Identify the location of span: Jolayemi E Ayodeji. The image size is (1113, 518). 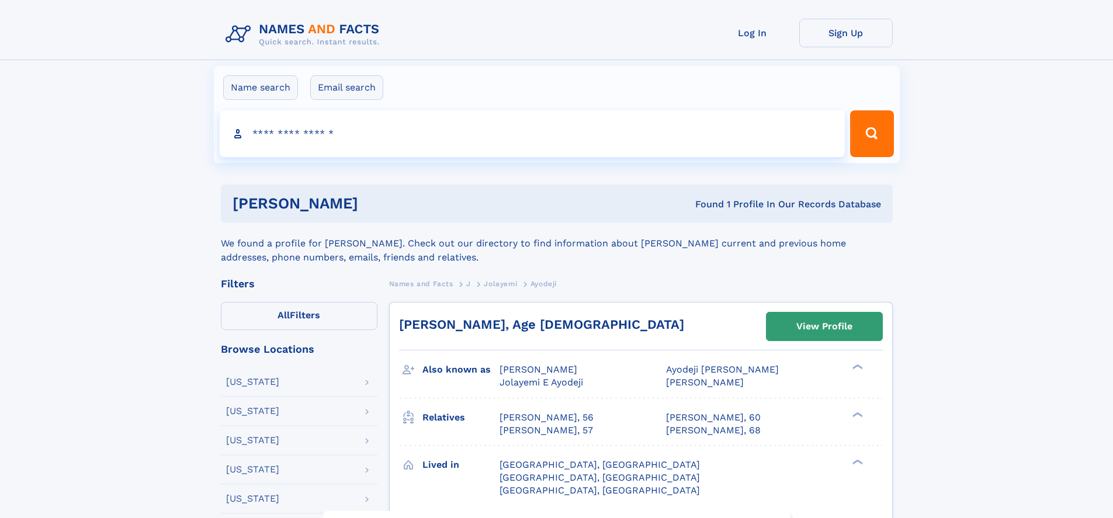
(541, 382).